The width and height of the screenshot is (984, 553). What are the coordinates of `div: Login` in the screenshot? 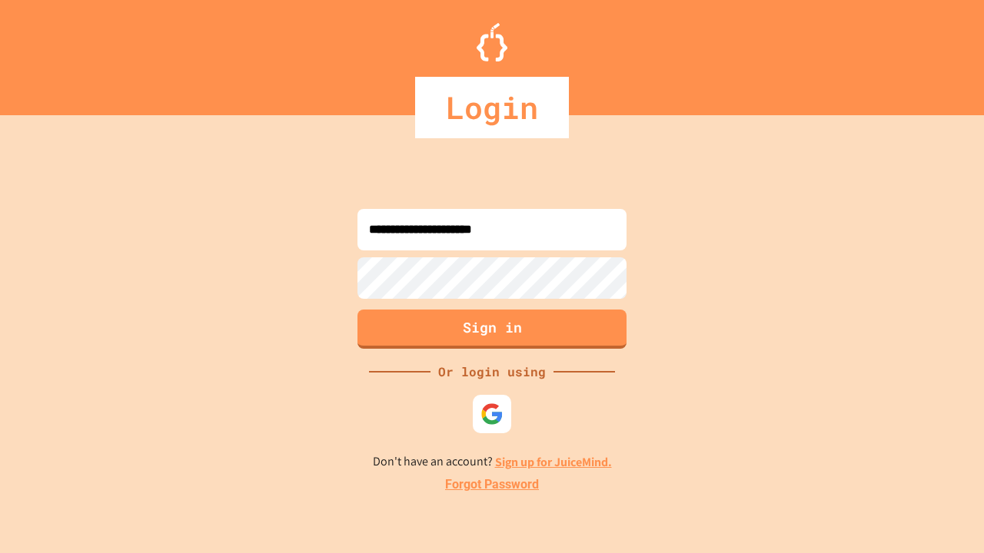 It's located at (492, 108).